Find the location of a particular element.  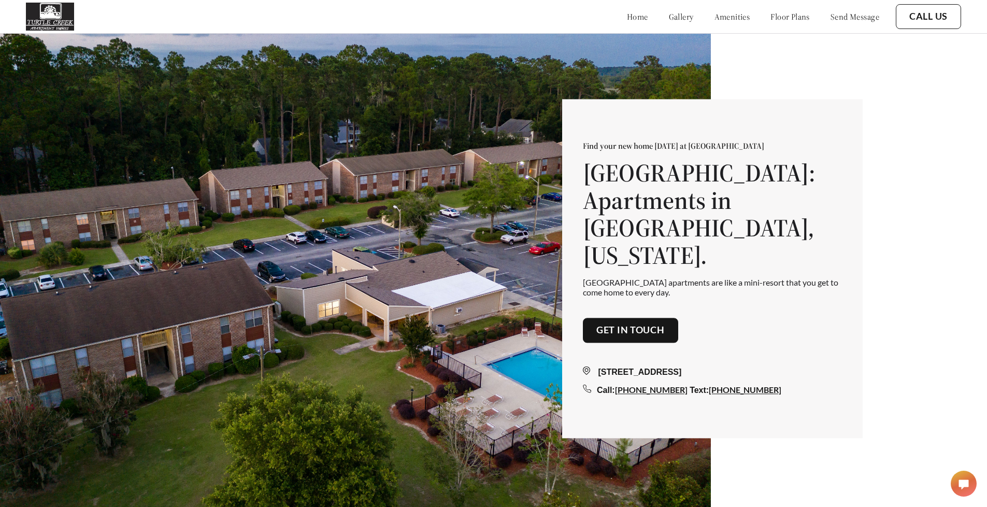

img: turtle_creek_logo.png is located at coordinates (50, 17).